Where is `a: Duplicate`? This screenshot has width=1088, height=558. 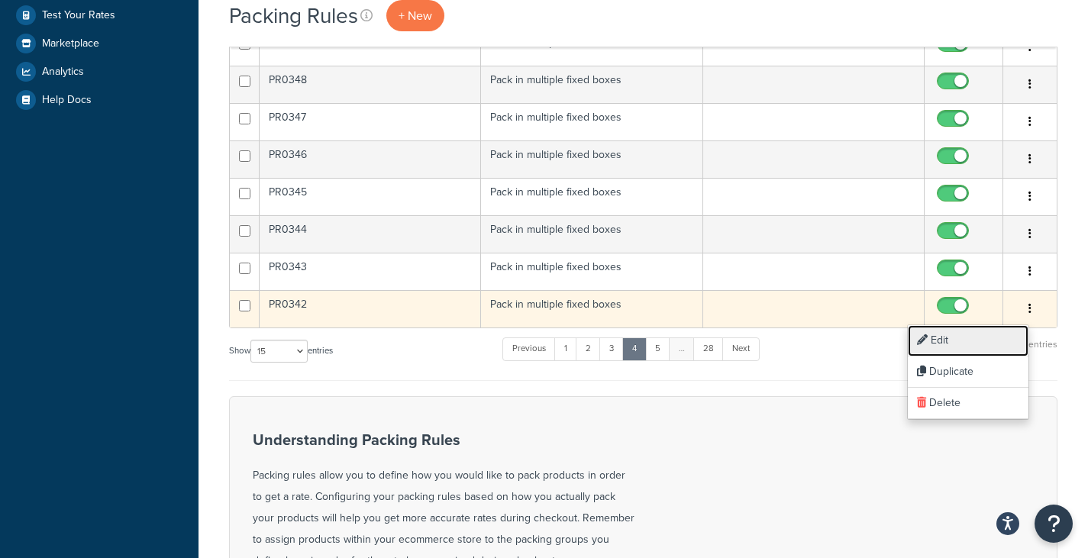 a: Duplicate is located at coordinates (968, 372).